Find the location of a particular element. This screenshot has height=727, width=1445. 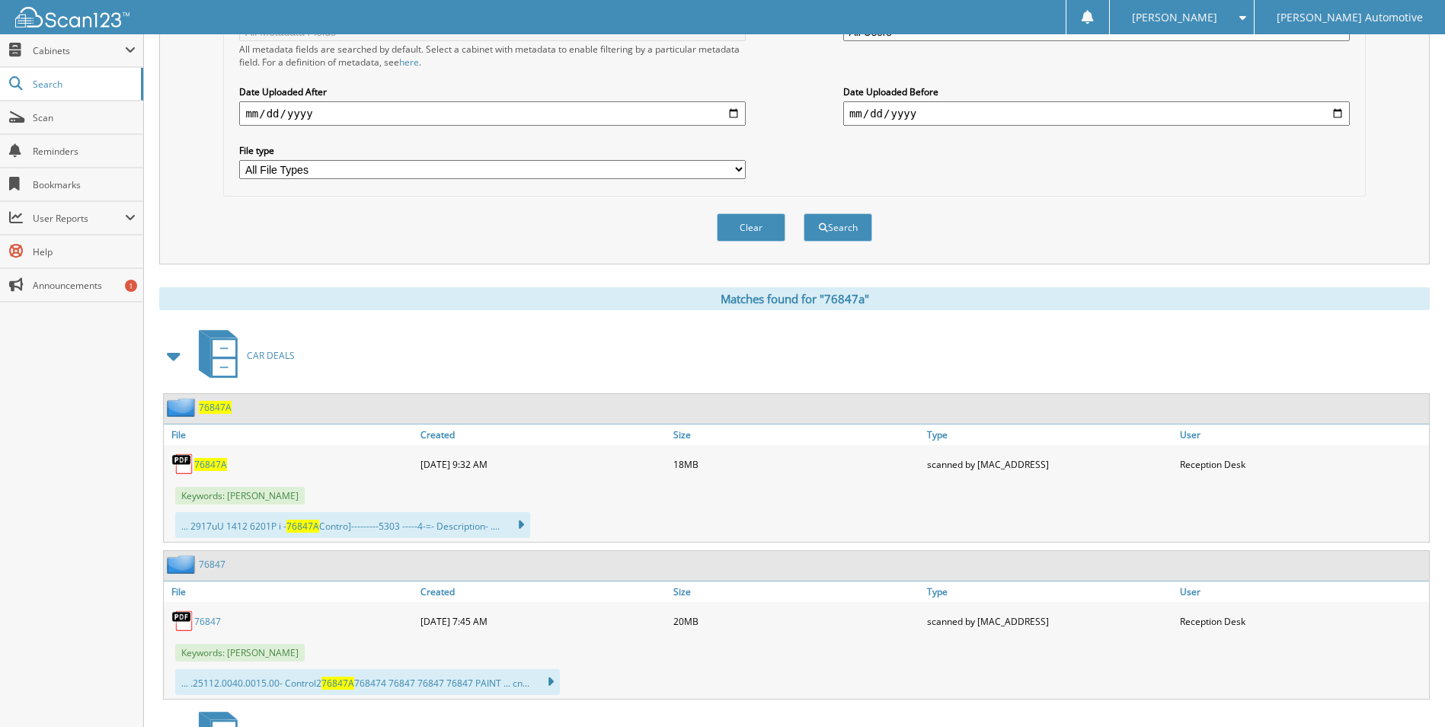

span: Announcements is located at coordinates (84, 285).